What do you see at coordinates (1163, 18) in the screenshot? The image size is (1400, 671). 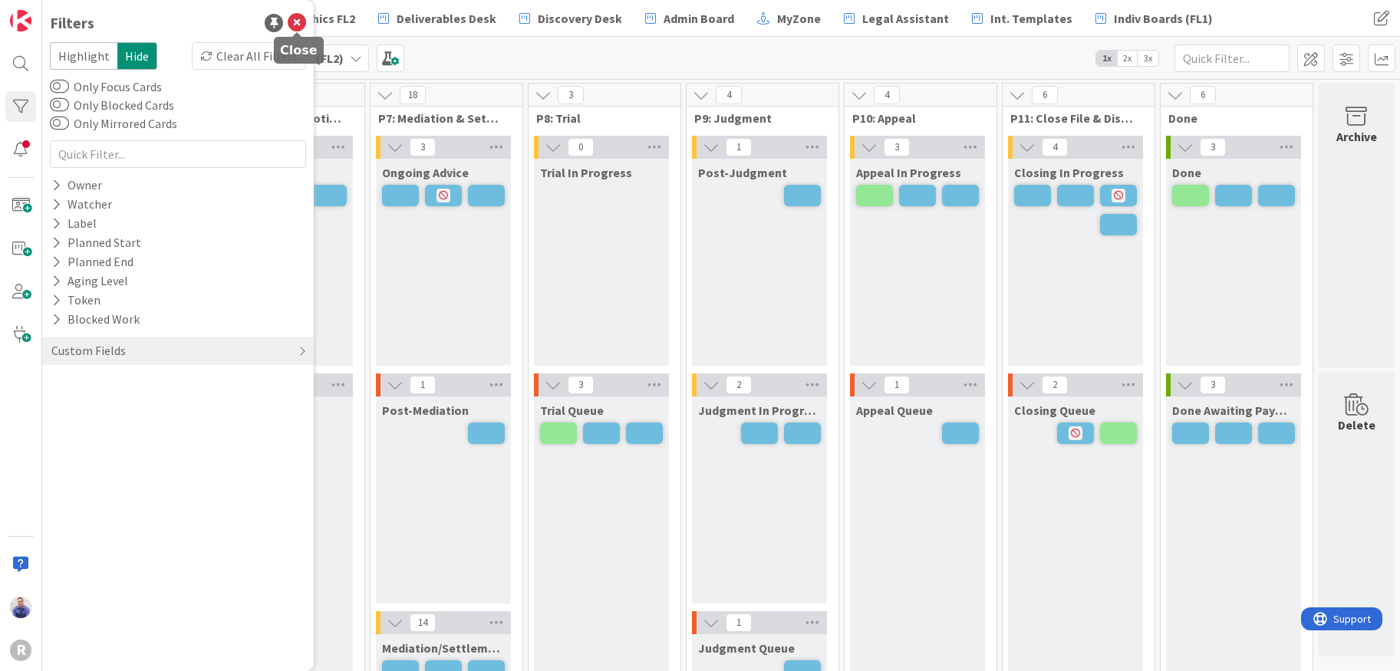 I see `span: Indiv Boards (FL1)` at bounding box center [1163, 18].